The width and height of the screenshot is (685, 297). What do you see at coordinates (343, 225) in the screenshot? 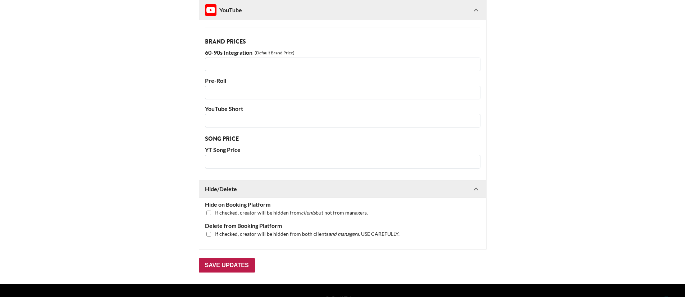
I see `label: Delete from Booking Platform` at bounding box center [343, 225].